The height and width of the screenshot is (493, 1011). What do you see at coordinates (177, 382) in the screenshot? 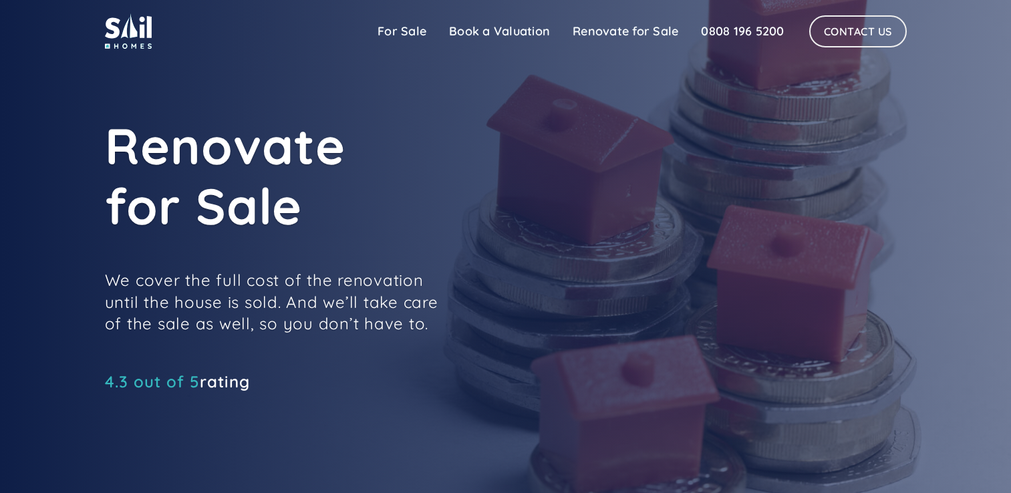
I see `a: 4.3 out of 5rating` at bounding box center [177, 382].